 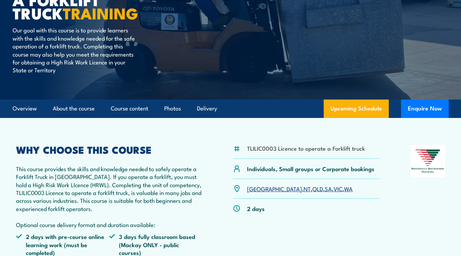 What do you see at coordinates (428, 161) in the screenshot?
I see `img: Nationally Recognised Training logo.` at bounding box center [428, 161].